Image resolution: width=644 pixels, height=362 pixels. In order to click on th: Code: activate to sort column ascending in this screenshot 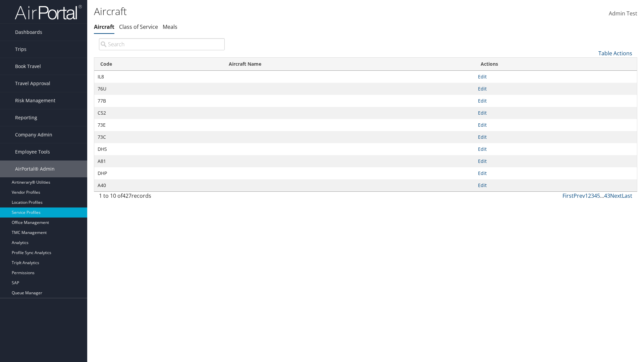, I will do `click(158, 64)`.